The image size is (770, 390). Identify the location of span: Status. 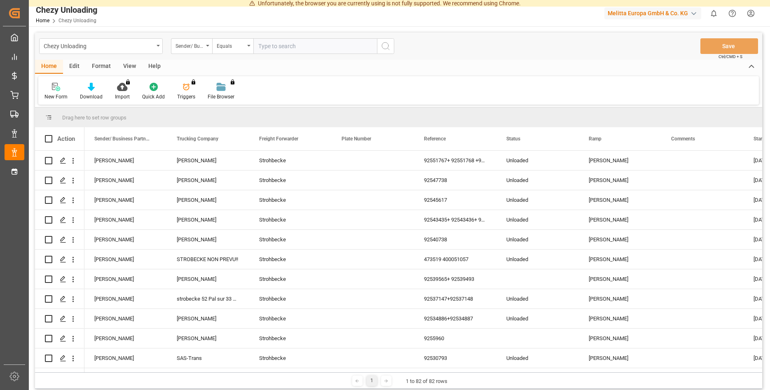
(513, 139).